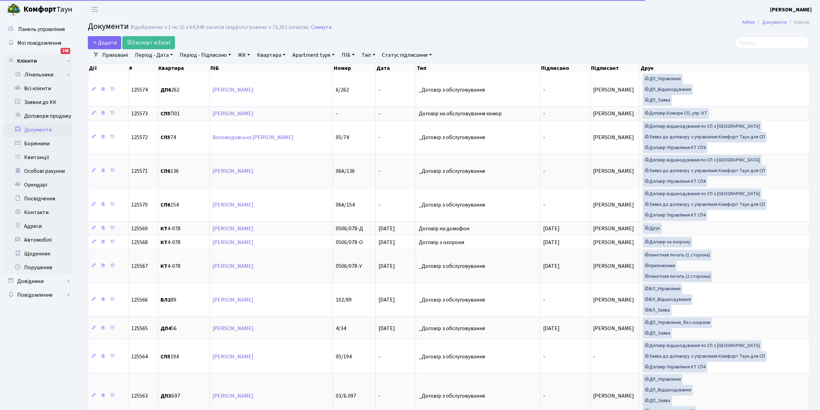 The image size is (820, 410). What do you see at coordinates (346, 396) in the screenshot?
I see `span: 03/Б 097` at bounding box center [346, 396].